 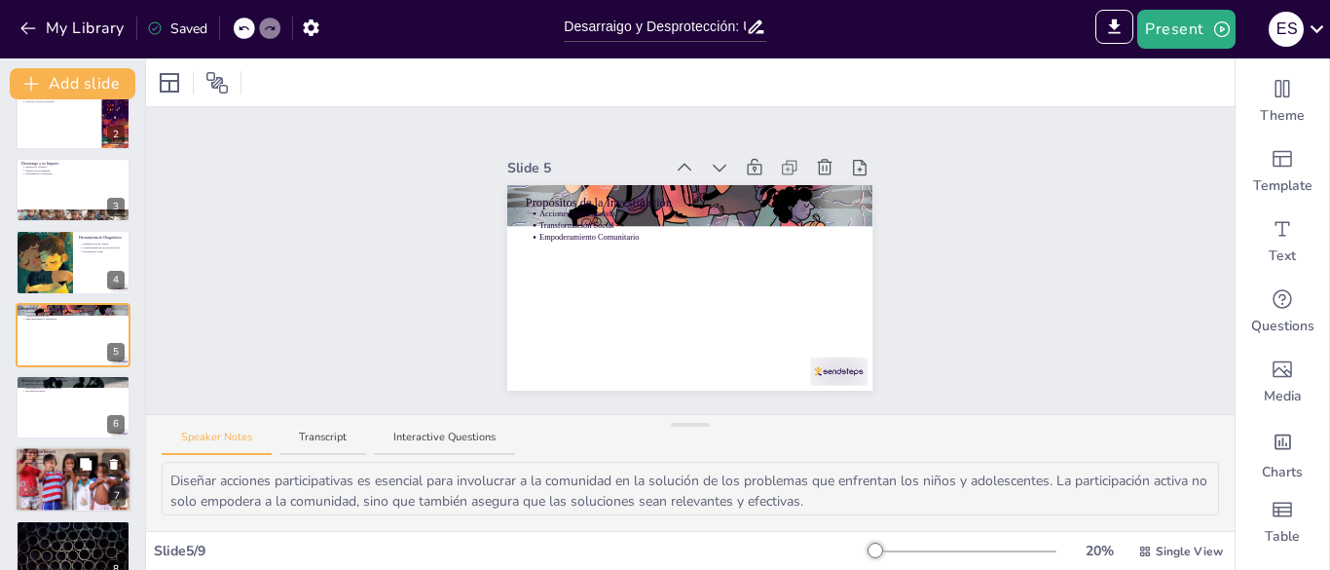 What do you see at coordinates (1283, 472) in the screenshot?
I see `span: Charts` at bounding box center [1283, 472].